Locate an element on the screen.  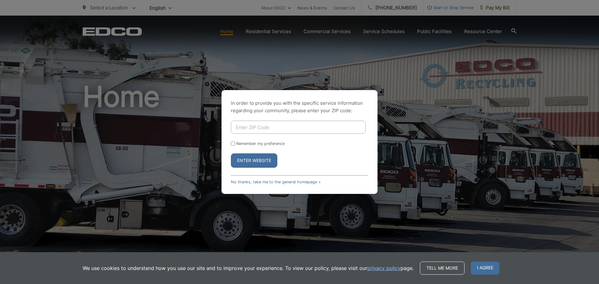
p: In order to provide you with the specific service information regarding your community, please en... is located at coordinates (299, 107).